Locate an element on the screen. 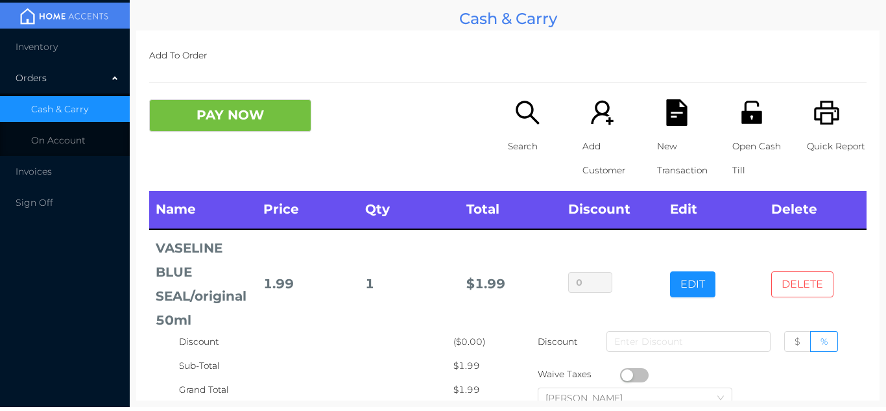 Image resolution: width=886 pixels, height=411 pixels. button: DELETE is located at coordinates (802, 284).